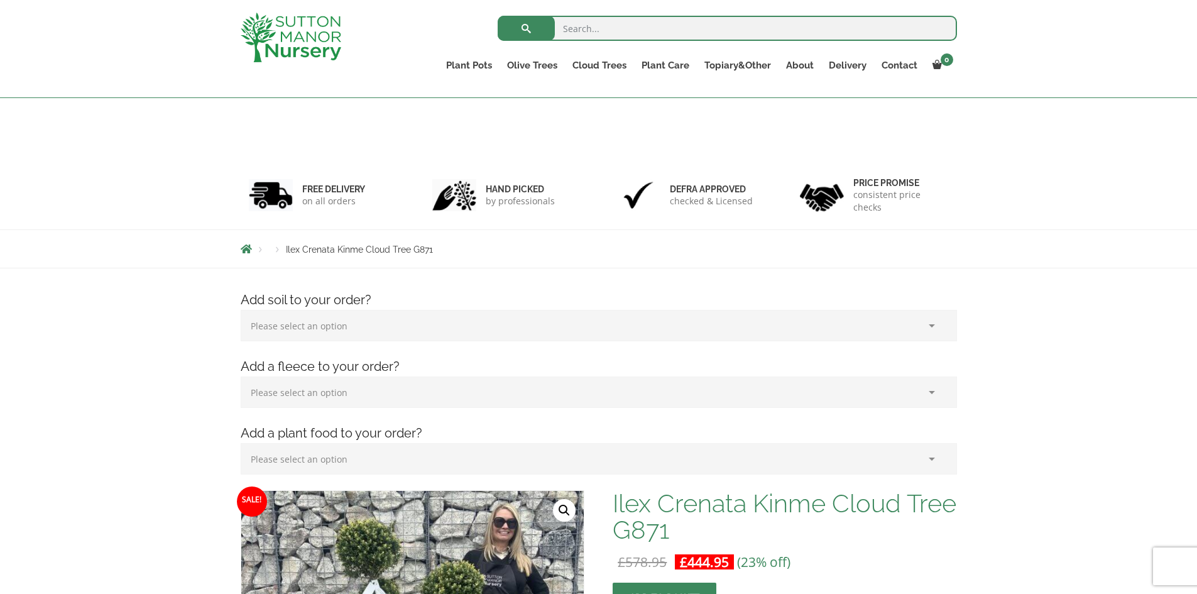  Describe the element at coordinates (642, 562) in the screenshot. I see `bdi: 578.95` at that location.